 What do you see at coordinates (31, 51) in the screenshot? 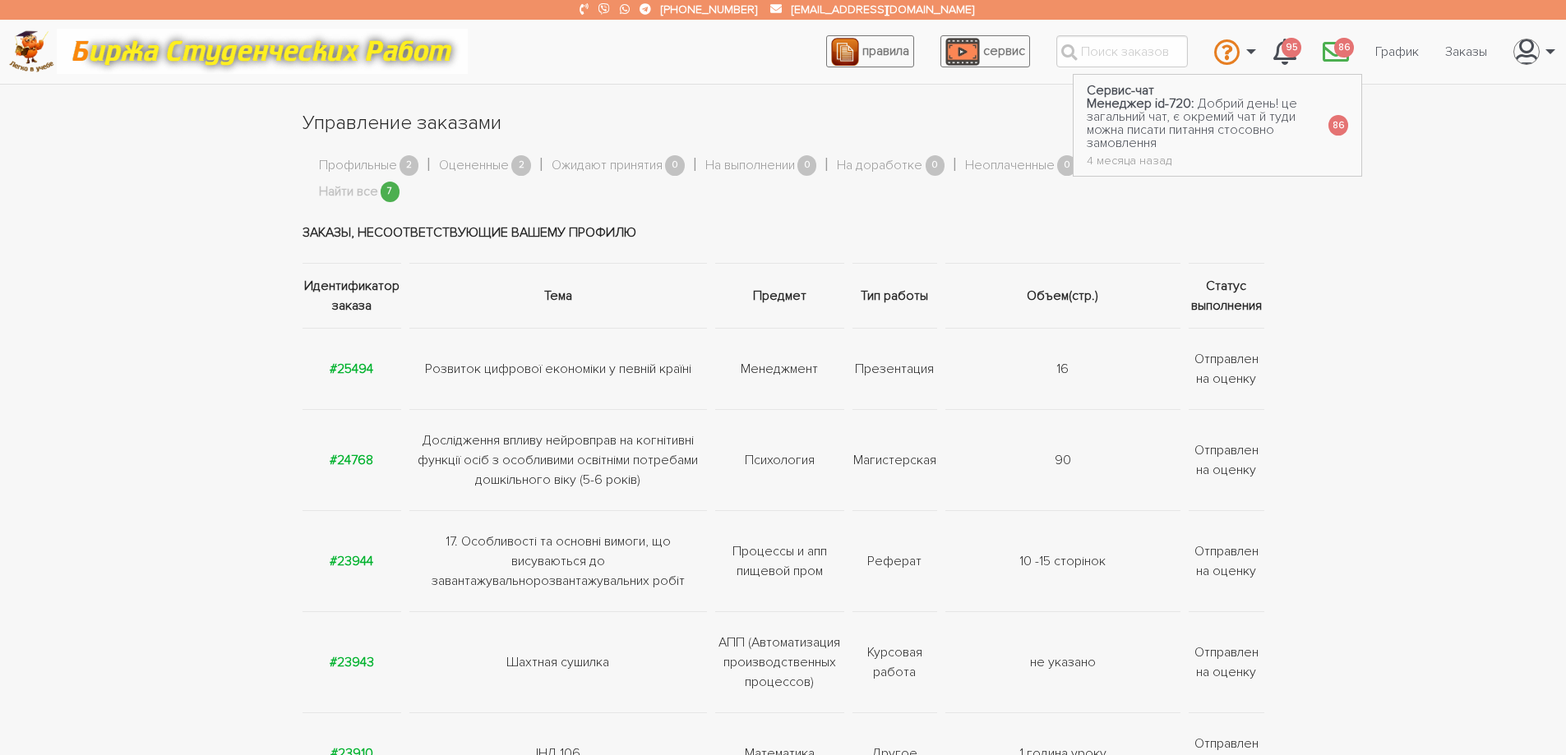
I see `img: logo-c4363faeb99b52c628a42810ed6dfb4293a56d4e4775eb116515dfe7f33672af.png` at bounding box center [31, 51].